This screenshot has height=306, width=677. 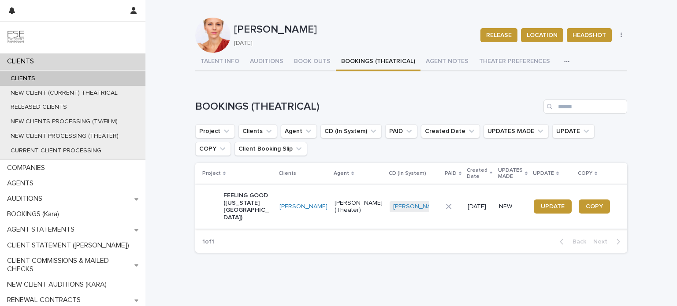 What do you see at coordinates (499, 35) in the screenshot?
I see `span: RELEASE` at bounding box center [499, 35].